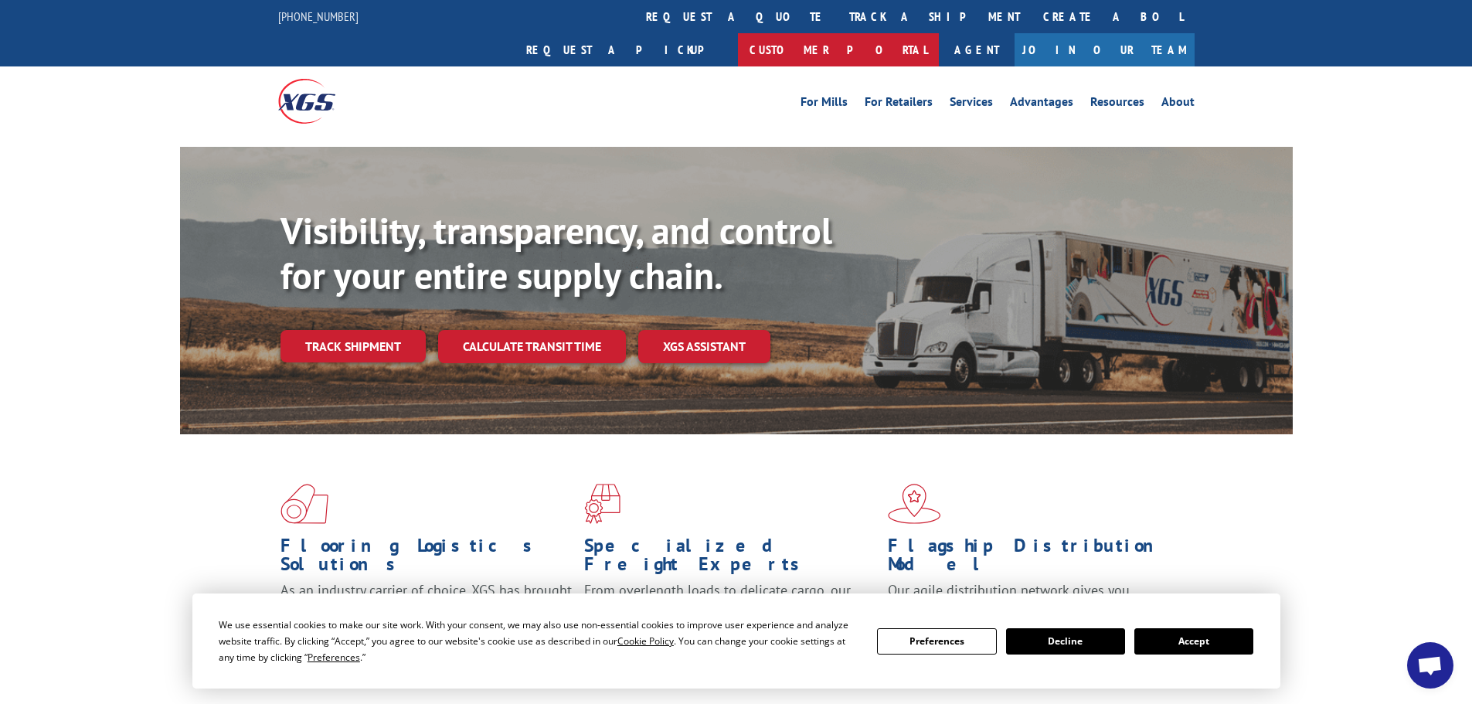 Image resolution: width=1472 pixels, height=704 pixels. Describe the element at coordinates (532, 346) in the screenshot. I see `a: Calculate transit time` at that location.